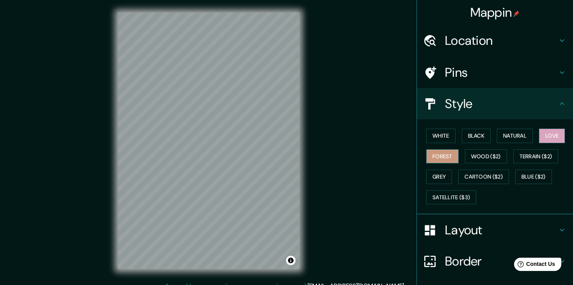 Image resolution: width=573 pixels, height=285 pixels. Describe the element at coordinates (208, 141) in the screenshot. I see `canvas: Map` at that location.